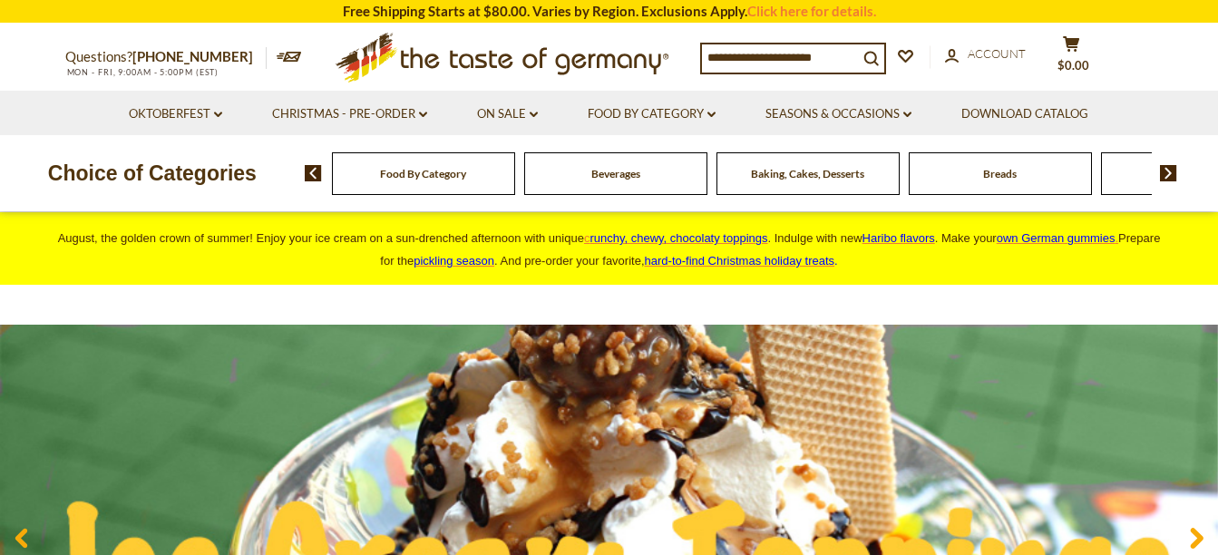 The image size is (1218, 555). Describe the element at coordinates (807, 173) in the screenshot. I see `a: Baking, Cakes, Desserts` at that location.